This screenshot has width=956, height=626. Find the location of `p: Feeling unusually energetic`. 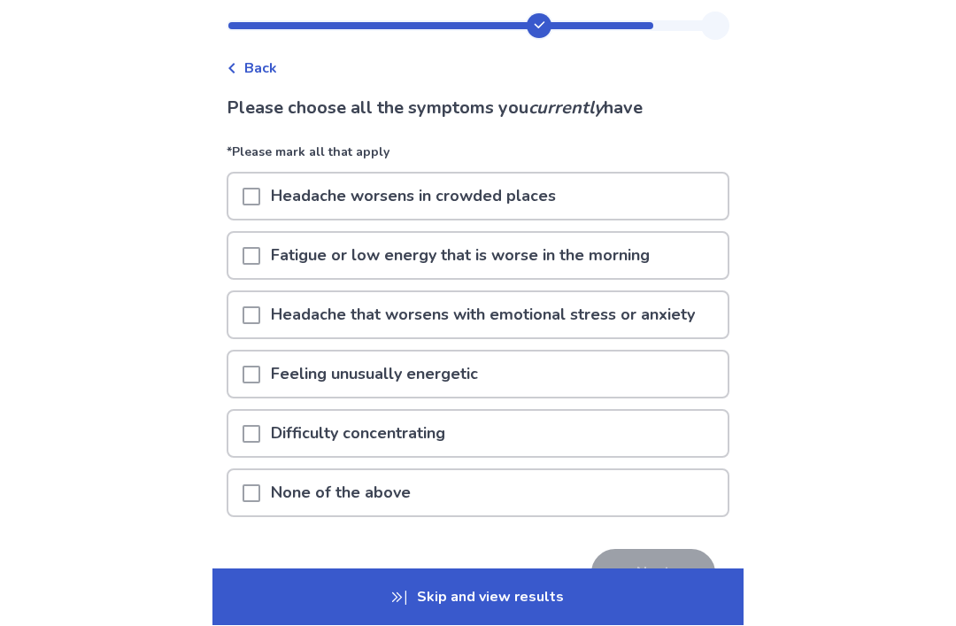

p: Feeling unusually energetic is located at coordinates (375, 375).